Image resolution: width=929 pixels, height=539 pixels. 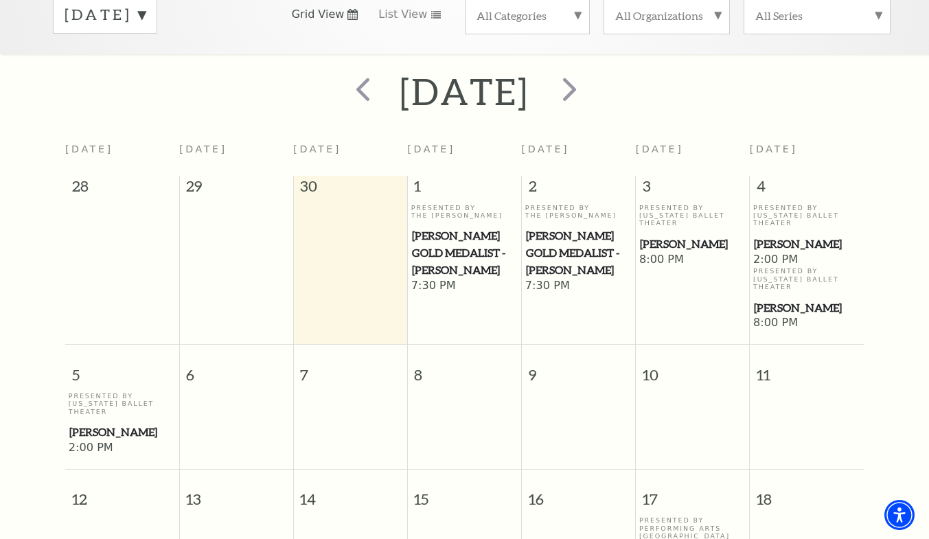 I want to click on span: 29, so click(x=236, y=190).